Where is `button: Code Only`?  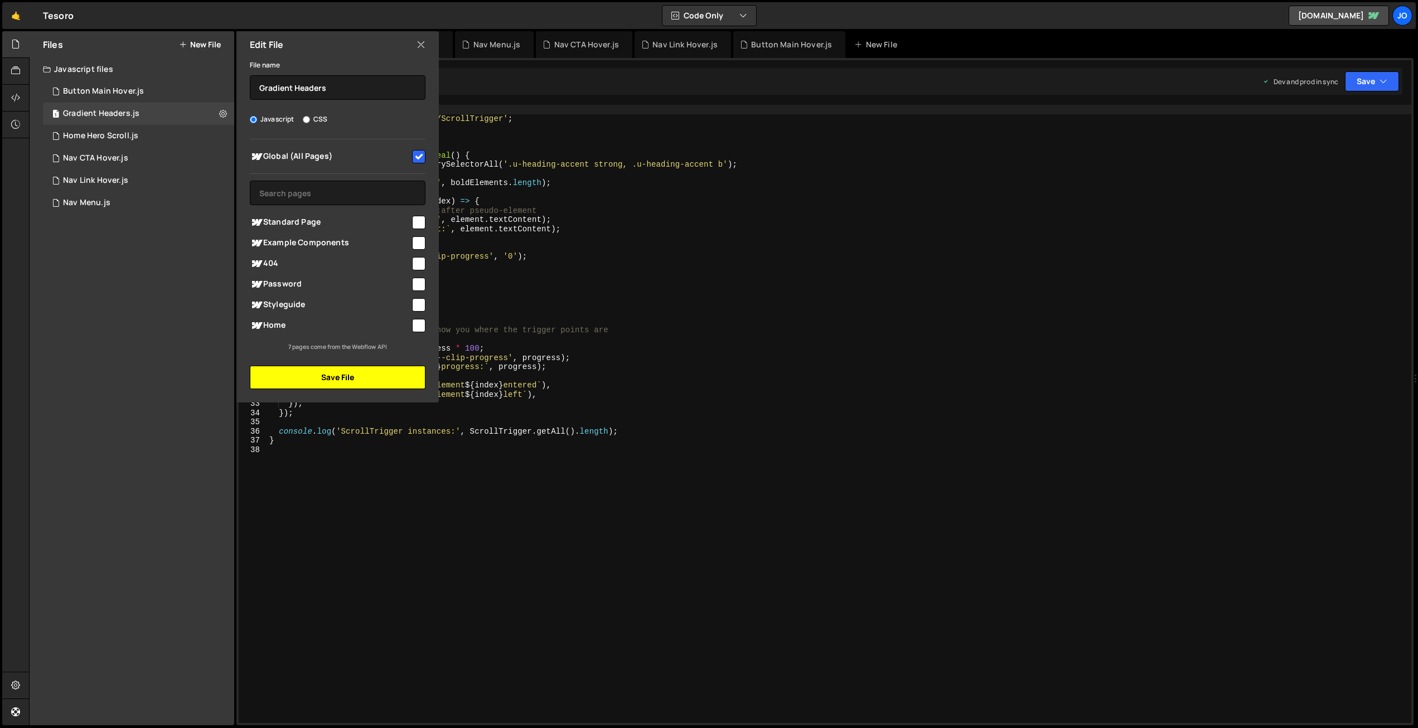
button: Code Only is located at coordinates (709, 16).